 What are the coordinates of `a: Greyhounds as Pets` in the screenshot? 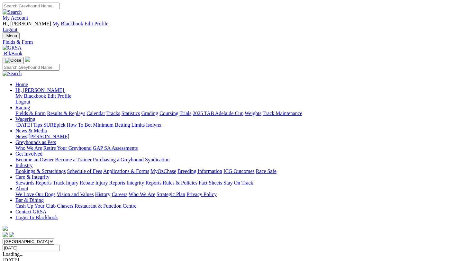 It's located at (36, 142).